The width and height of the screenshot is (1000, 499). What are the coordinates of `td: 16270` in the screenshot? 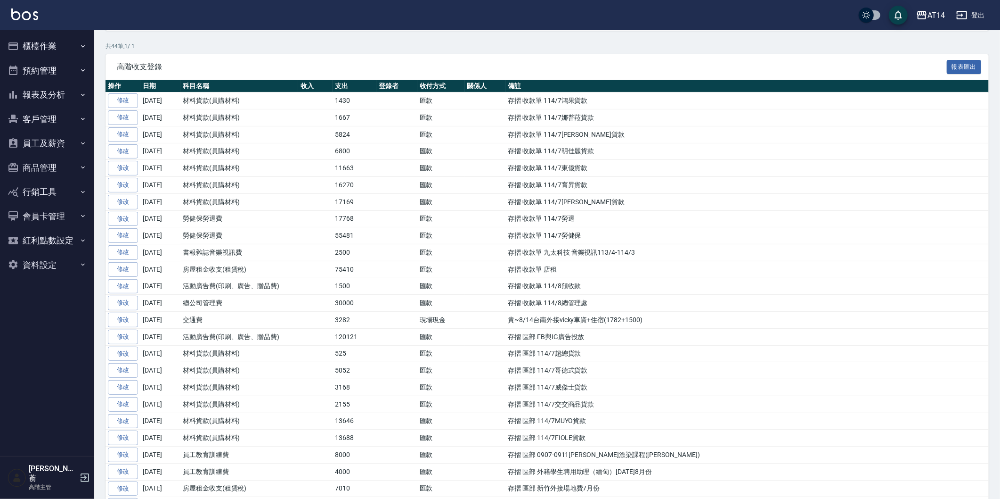 It's located at (354, 185).